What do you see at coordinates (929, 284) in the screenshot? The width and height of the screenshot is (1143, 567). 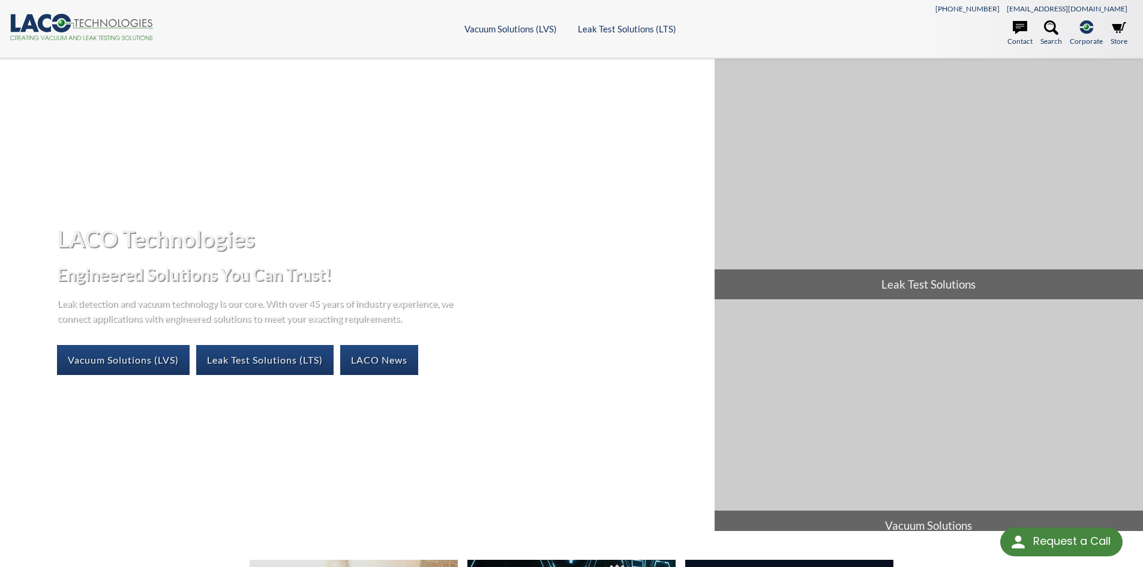 I see `span: Leak Test Solutions` at bounding box center [929, 284].